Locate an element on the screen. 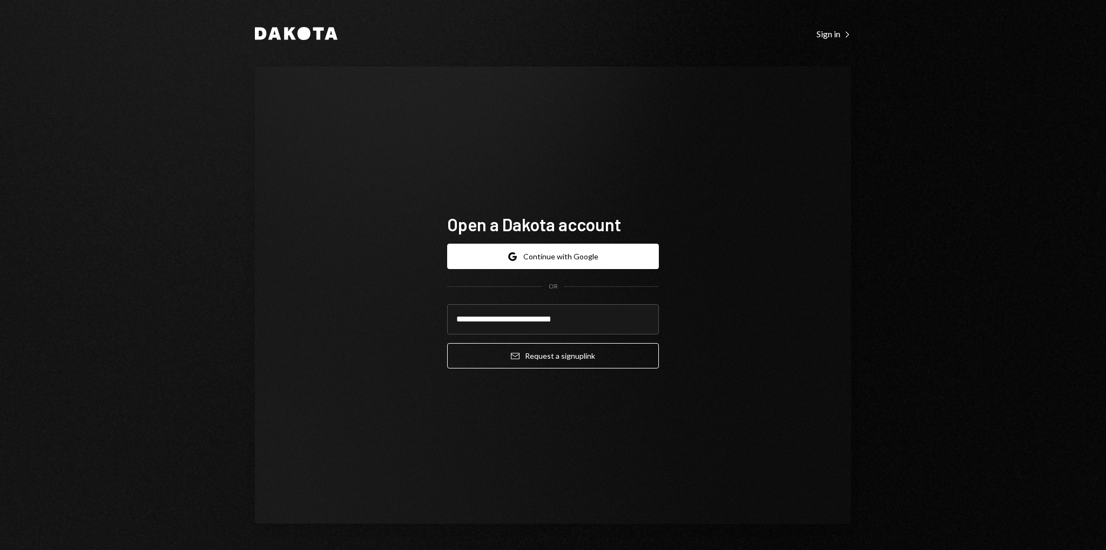 This screenshot has height=550, width=1106. a: Sign in is located at coordinates (834, 33).